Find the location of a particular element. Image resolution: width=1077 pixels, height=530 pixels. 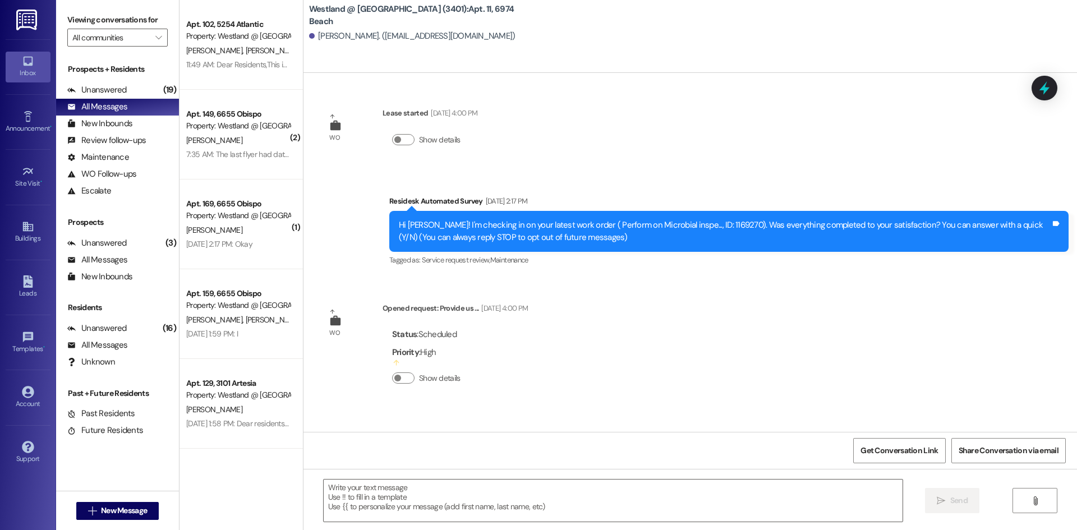

div: : High is located at coordinates (429, 357).